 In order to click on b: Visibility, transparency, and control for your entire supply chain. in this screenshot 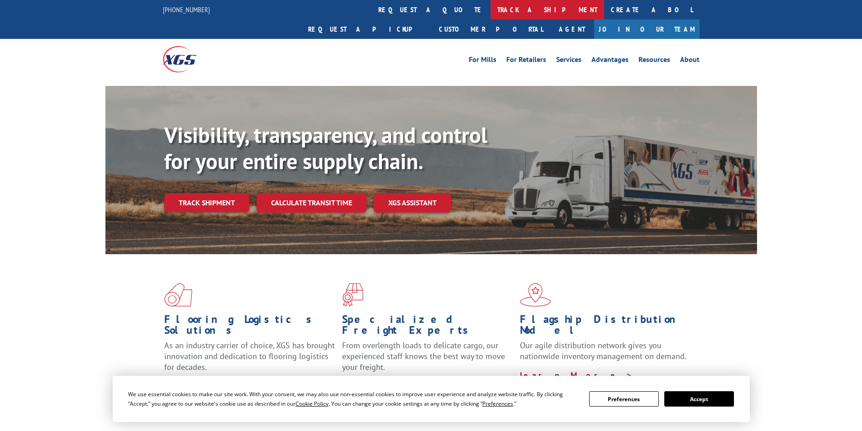, I will do `click(326, 148)`.